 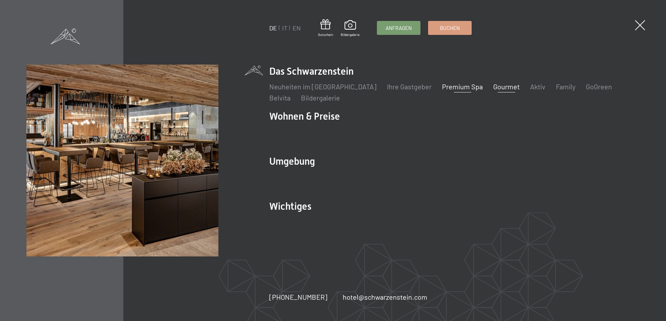 What do you see at coordinates (462, 86) in the screenshot?
I see `a: Premium Spa` at bounding box center [462, 86].